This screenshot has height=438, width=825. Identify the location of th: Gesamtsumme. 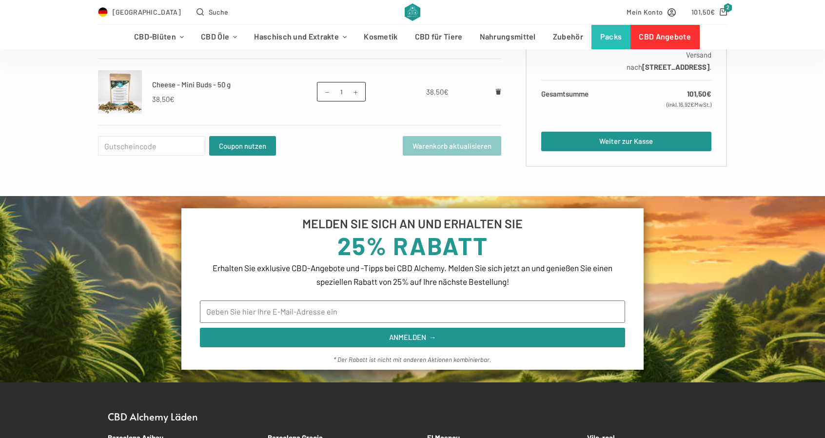
(570, 98).